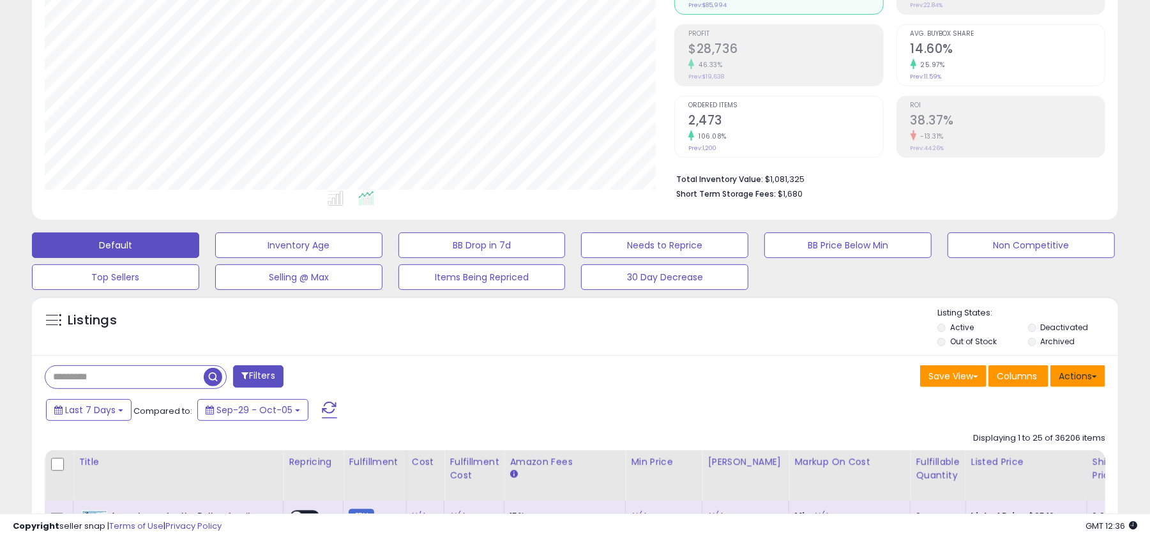 The image size is (1150, 539). Describe the element at coordinates (937, 469) in the screenshot. I see `div: Fulfillable Quantity` at that location.